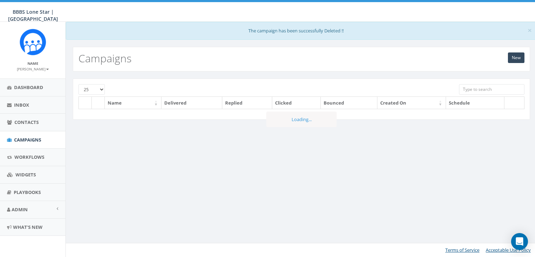 This screenshot has height=257, width=535. What do you see at coordinates (508, 250) in the screenshot?
I see `a: Acceptable Use Policy` at bounding box center [508, 250].